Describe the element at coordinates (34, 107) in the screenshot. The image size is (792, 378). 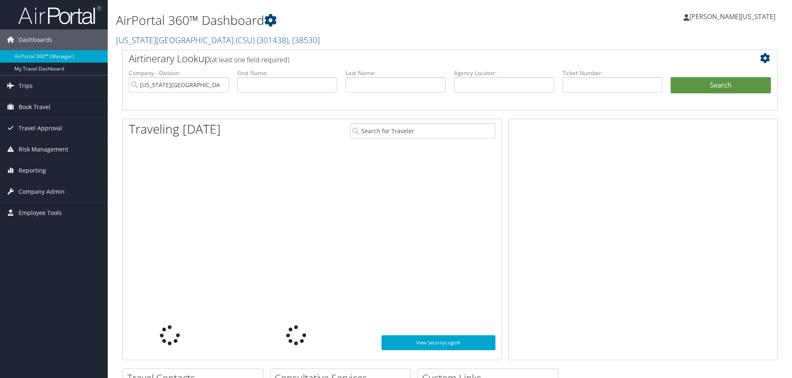
I see `span: Book Travel` at that location.